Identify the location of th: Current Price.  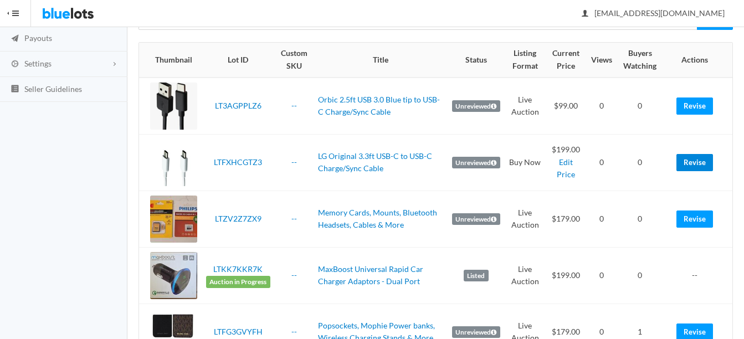
(566, 60).